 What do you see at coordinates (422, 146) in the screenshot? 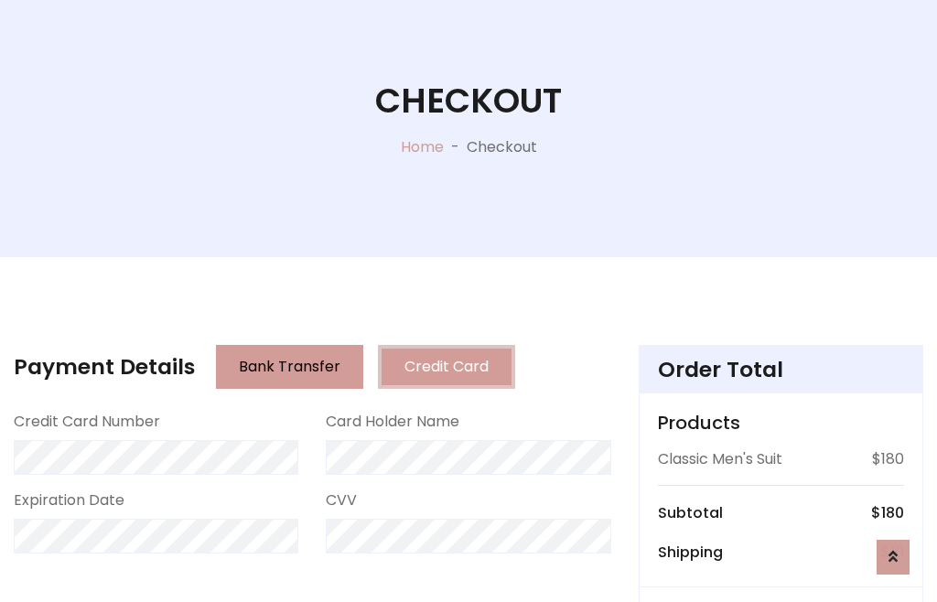
I see `a: Home` at bounding box center [422, 146].